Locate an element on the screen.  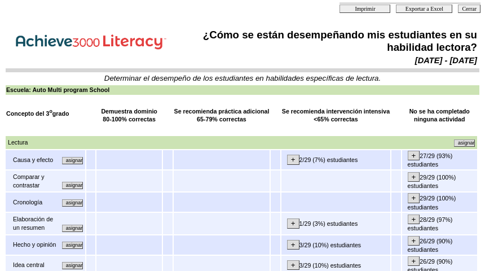
td: 2/29 (7%) estudiantes is located at coordinates (336, 160).